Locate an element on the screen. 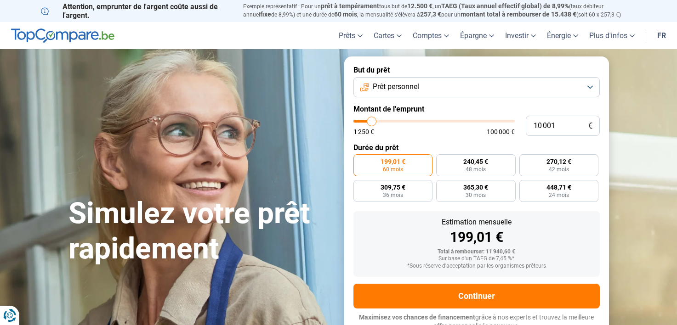 The image size is (677, 325). span: 100 000 € is located at coordinates (501, 132).